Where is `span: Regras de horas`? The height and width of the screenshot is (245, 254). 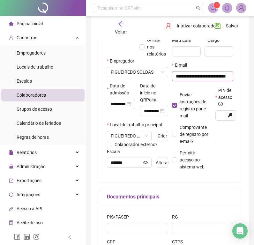
span: Regras de horas is located at coordinates (33, 137).